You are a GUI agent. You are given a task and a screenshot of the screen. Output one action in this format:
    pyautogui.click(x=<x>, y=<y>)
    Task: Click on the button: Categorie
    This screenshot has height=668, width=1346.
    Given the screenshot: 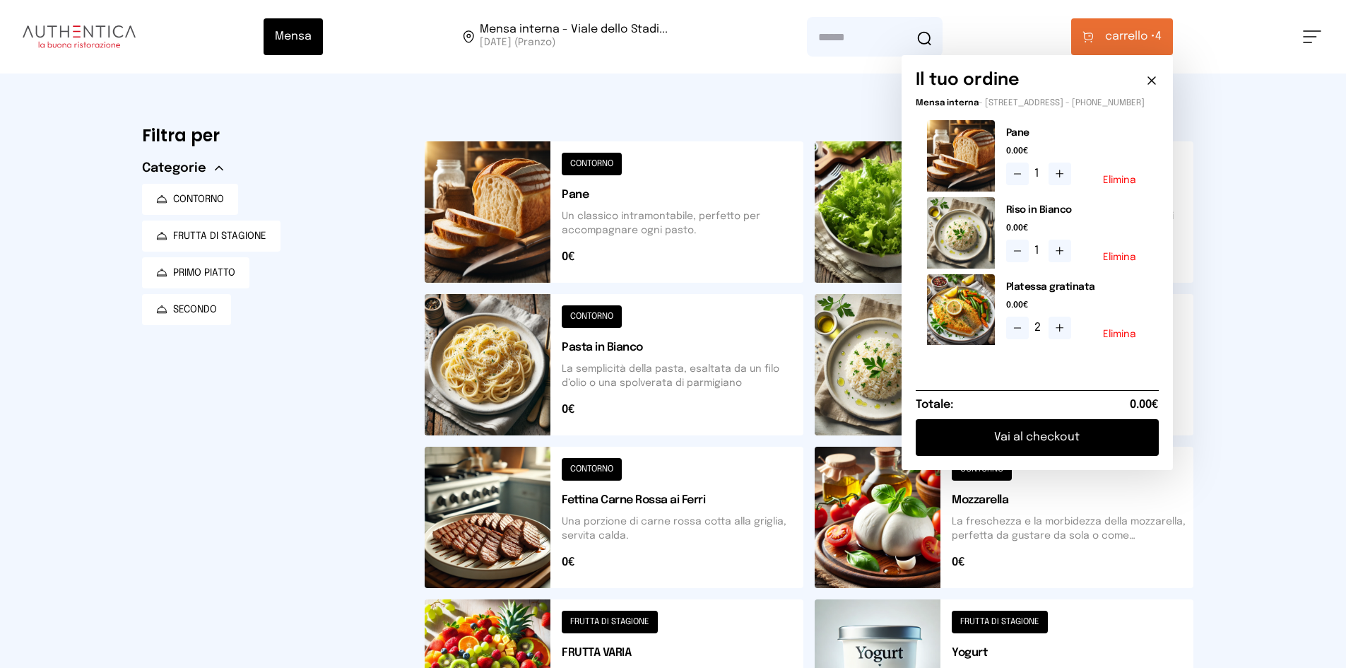 What is the action you would take?
    pyautogui.click(x=182, y=168)
    